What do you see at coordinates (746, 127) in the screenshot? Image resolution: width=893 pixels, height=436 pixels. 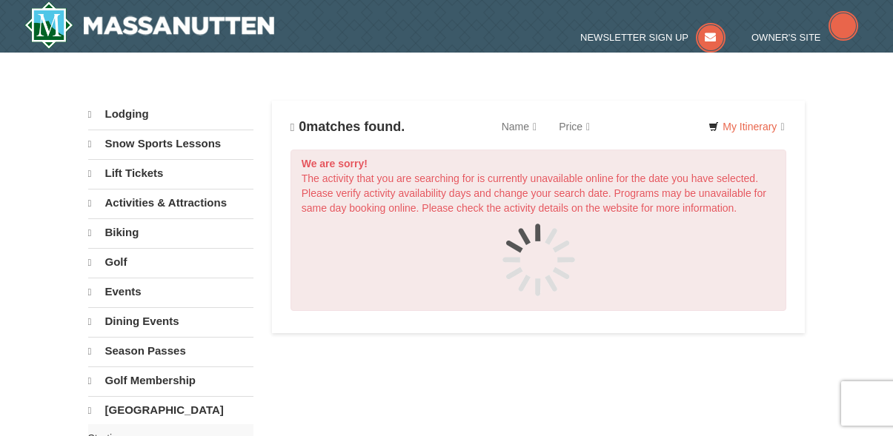 I see `a: My Itinerary` at bounding box center [746, 127].